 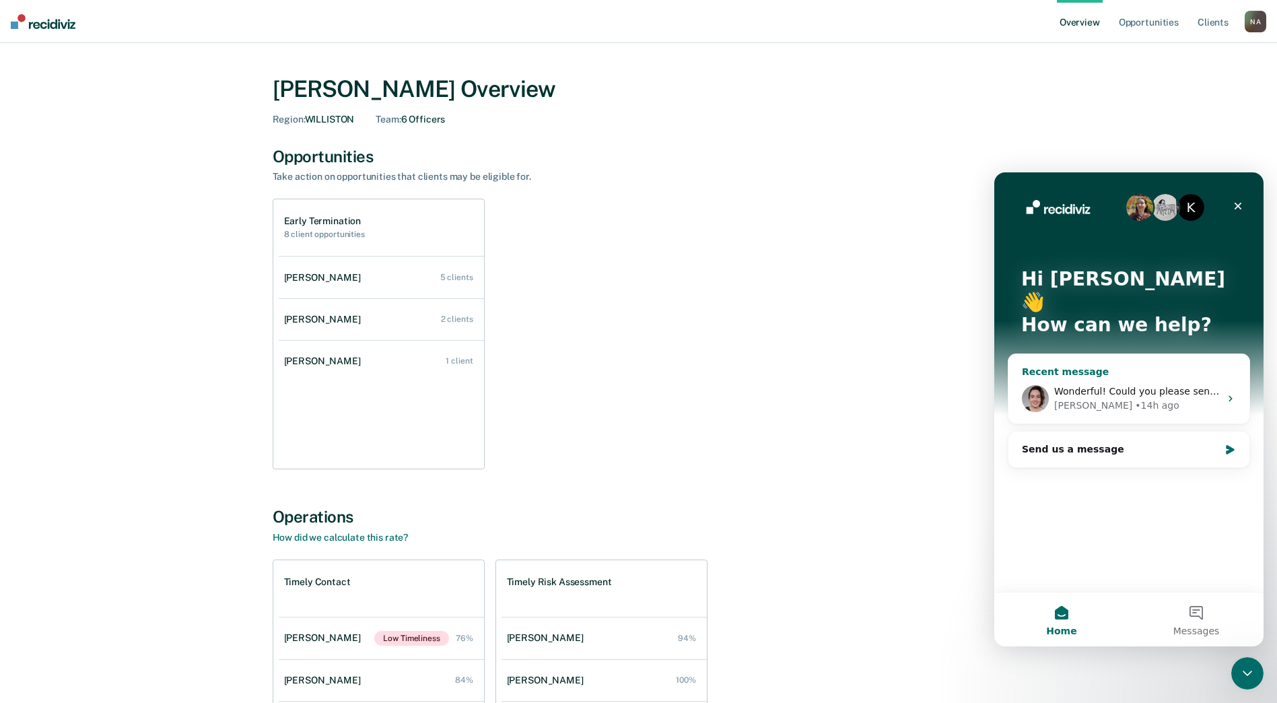 I want to click on div: N A, so click(x=1255, y=22).